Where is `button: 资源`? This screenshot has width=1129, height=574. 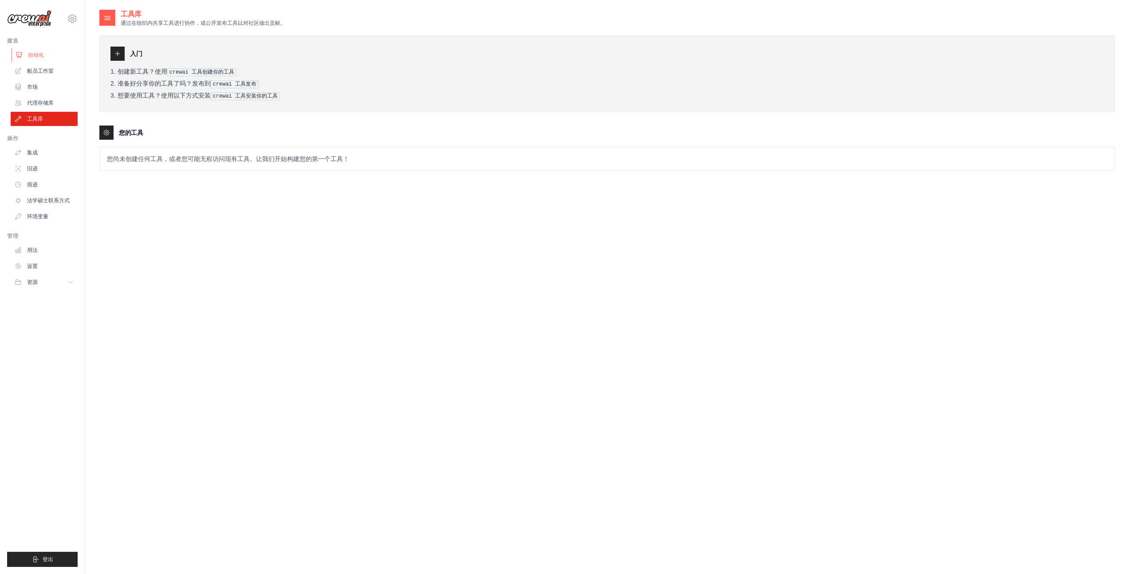 button: 资源 is located at coordinates (44, 282).